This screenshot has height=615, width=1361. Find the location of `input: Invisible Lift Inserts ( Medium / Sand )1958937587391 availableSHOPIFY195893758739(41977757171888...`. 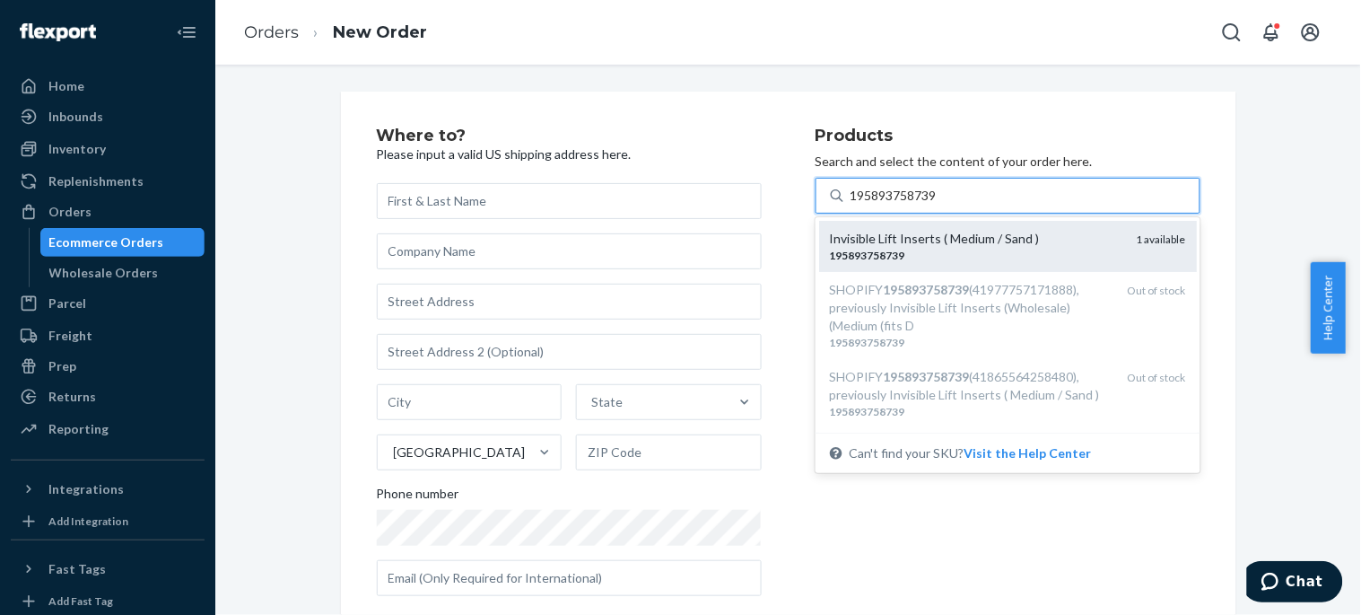

input: Invisible Lift Inserts ( Medium / Sand )1958937587391 availableSHOPIFY195893758739(41977757171888... is located at coordinates (895, 196).